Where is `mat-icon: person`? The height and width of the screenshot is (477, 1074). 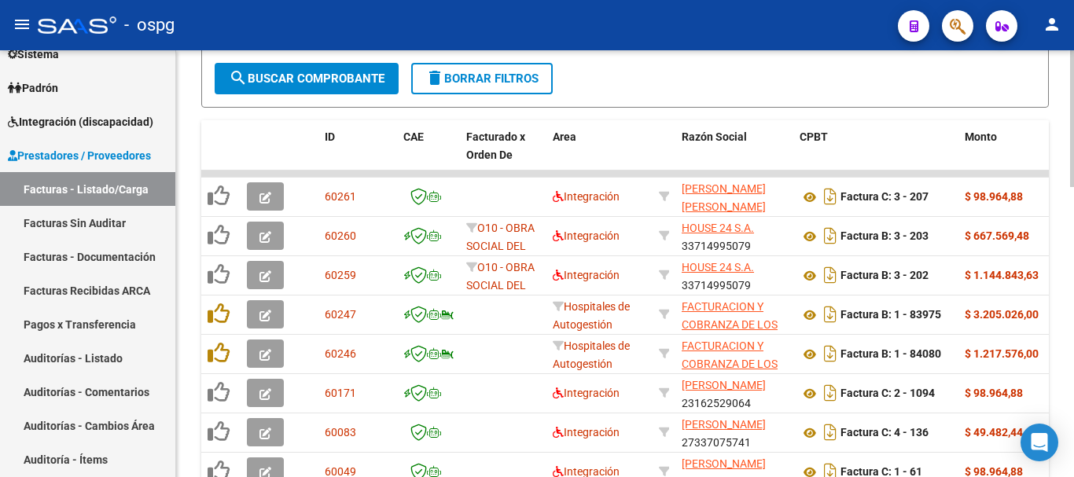 mat-icon: person is located at coordinates (1052, 24).